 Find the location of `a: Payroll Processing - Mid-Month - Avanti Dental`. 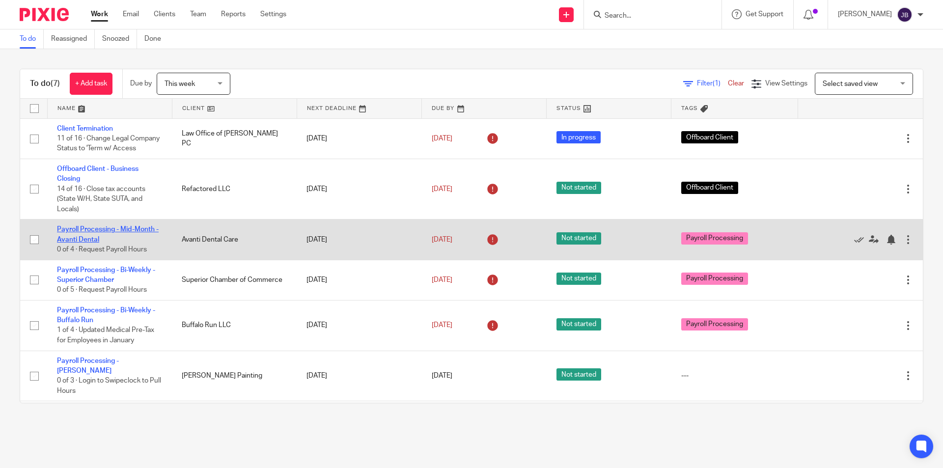

a: Payroll Processing - Mid-Month - Avanti Dental is located at coordinates (108, 234).